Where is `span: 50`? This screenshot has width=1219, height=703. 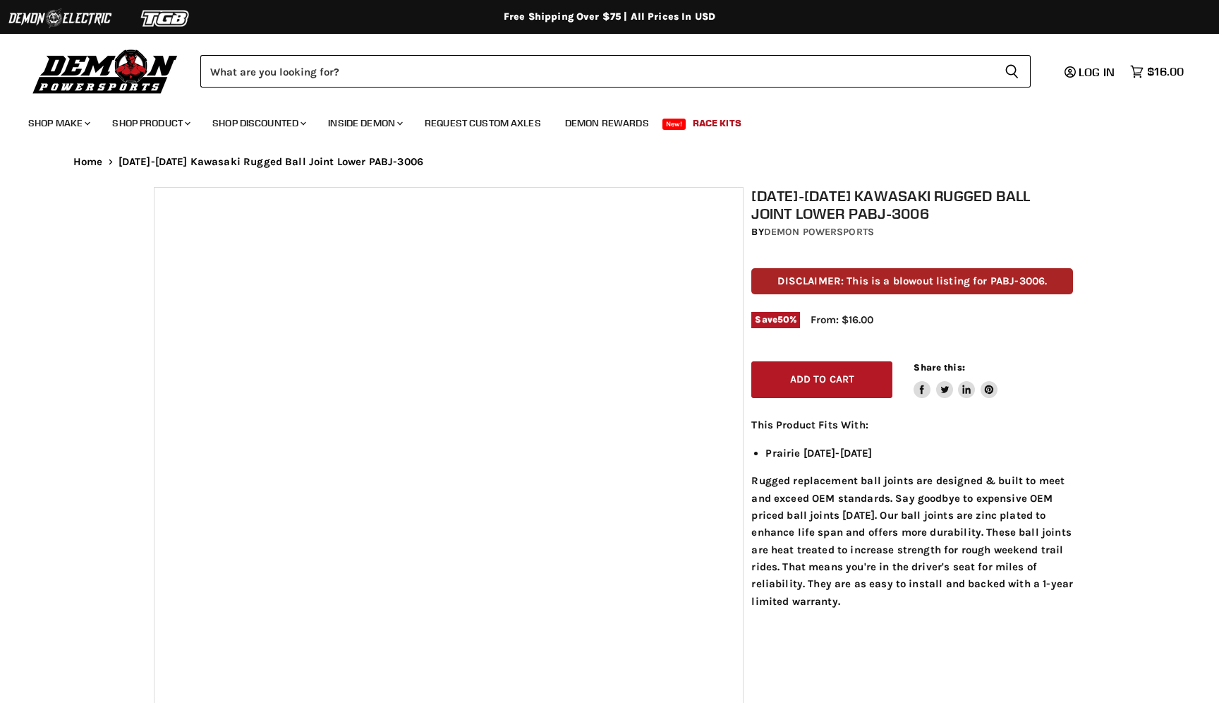 span: 50 is located at coordinates (783, 319).